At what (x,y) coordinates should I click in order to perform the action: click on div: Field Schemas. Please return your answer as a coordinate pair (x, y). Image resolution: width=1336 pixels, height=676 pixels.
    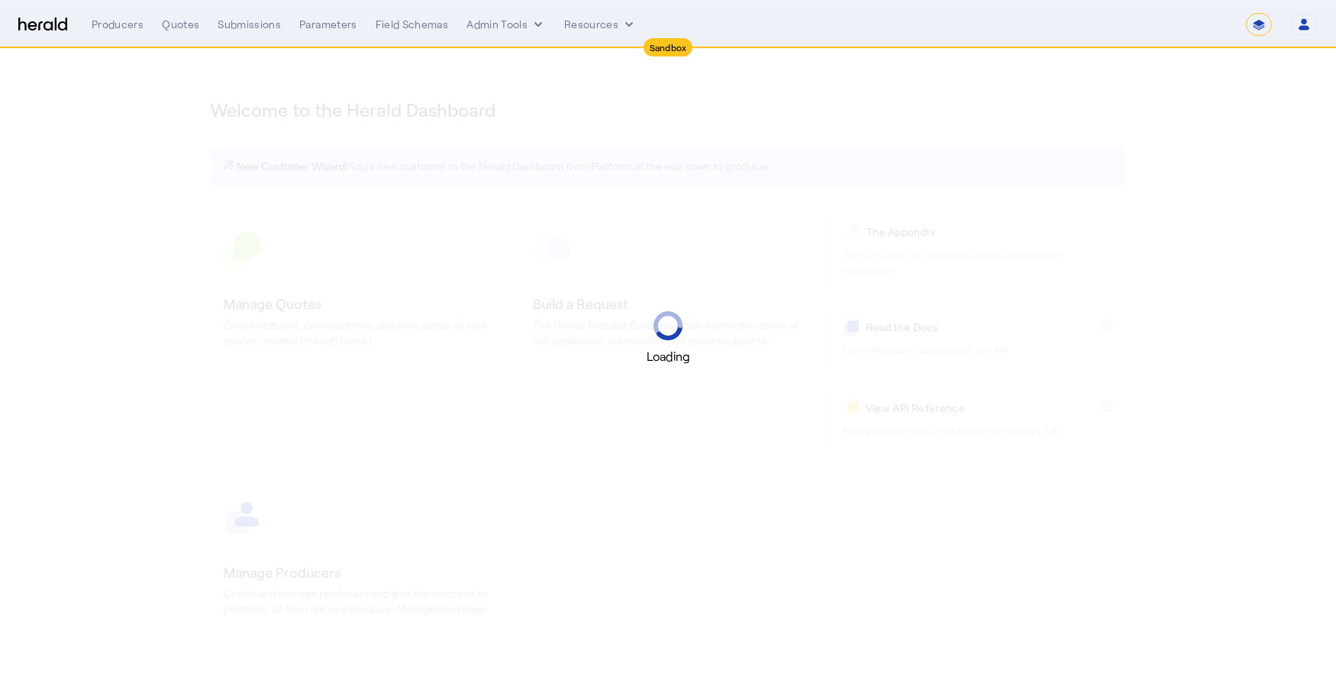
    Looking at the image, I should click on (412, 24).